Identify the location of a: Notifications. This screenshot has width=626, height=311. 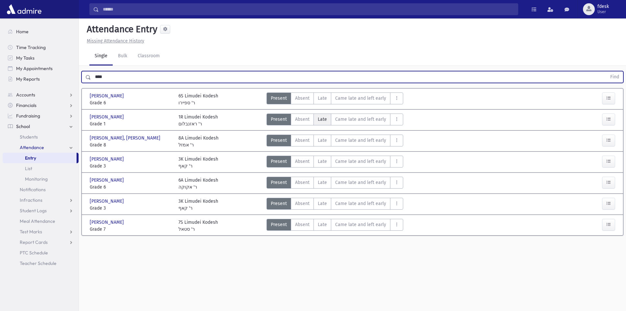
(40, 189).